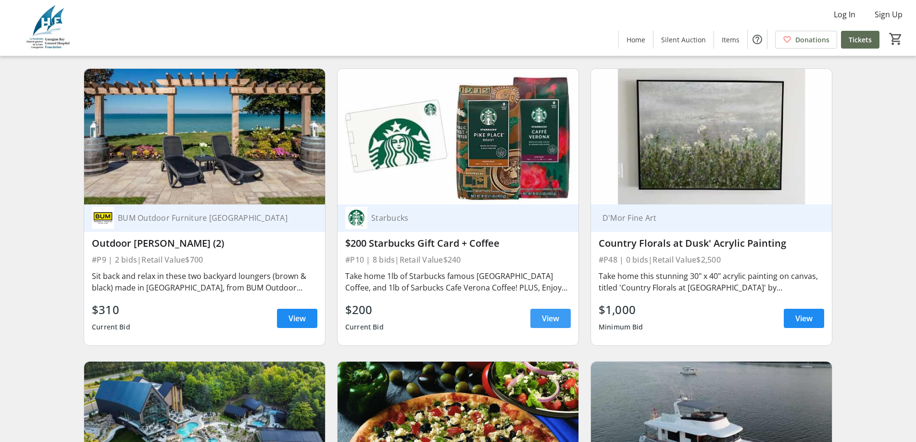 Image resolution: width=916 pixels, height=442 pixels. What do you see at coordinates (896, 39) in the screenshot?
I see `button: Cart` at bounding box center [896, 39].